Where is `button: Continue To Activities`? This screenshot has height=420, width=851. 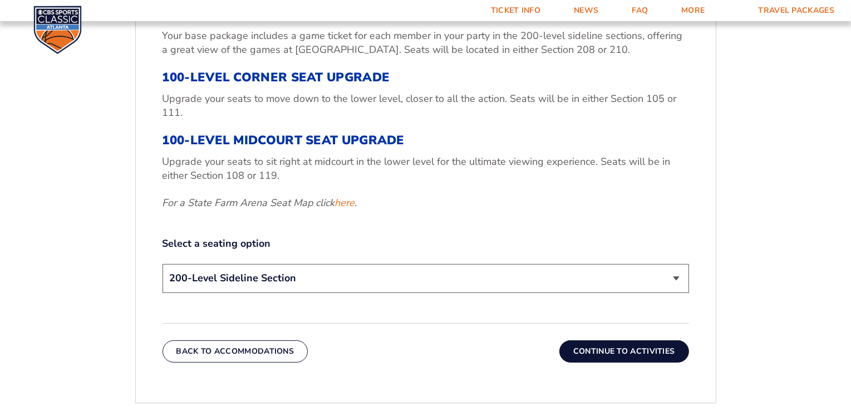
button: Continue To Activities is located at coordinates (624, 351).